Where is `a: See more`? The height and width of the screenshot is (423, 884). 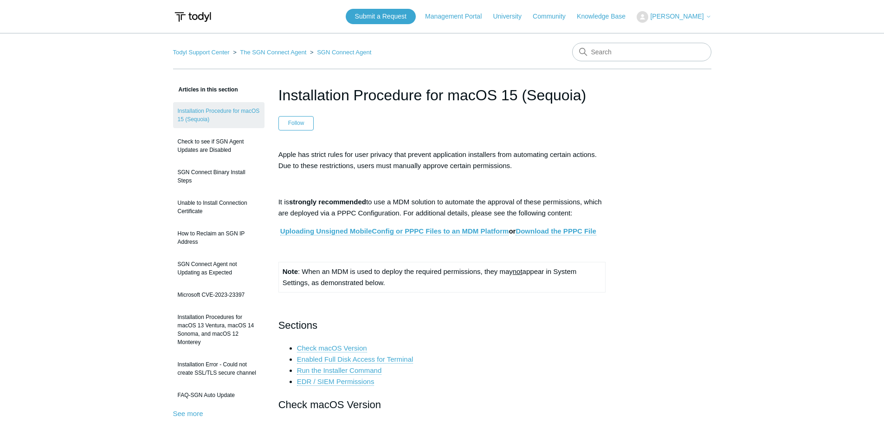 a: See more is located at coordinates (188, 413).